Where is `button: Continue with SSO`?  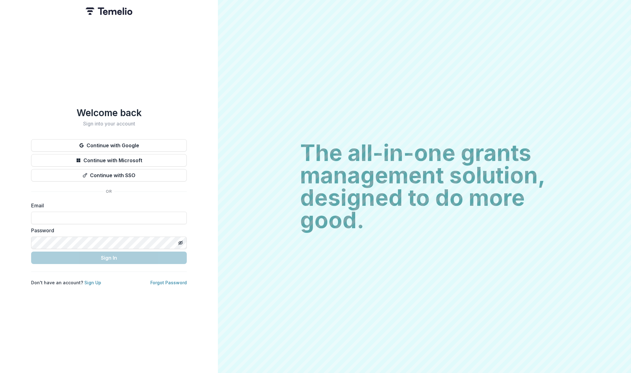 button: Continue with SSO is located at coordinates (109, 175).